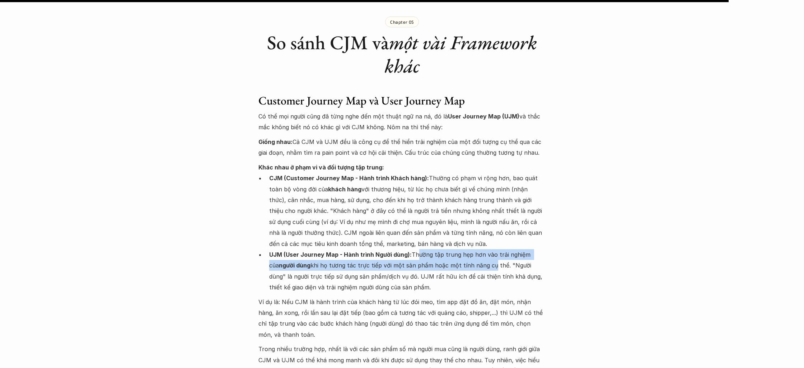 This screenshot has height=368, width=804. Describe the element at coordinates (295, 265) in the screenshot. I see `strong: người dùng` at that location.